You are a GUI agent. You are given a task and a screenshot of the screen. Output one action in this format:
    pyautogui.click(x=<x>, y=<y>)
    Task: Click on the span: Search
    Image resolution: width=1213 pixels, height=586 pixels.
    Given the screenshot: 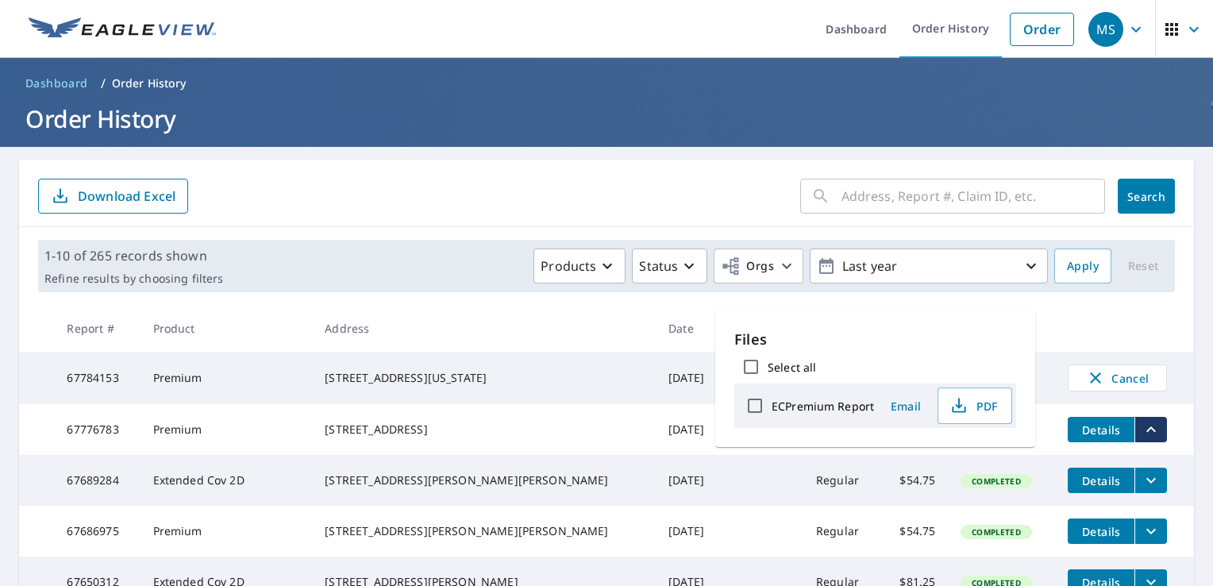 What is the action you would take?
    pyautogui.click(x=1146, y=196)
    